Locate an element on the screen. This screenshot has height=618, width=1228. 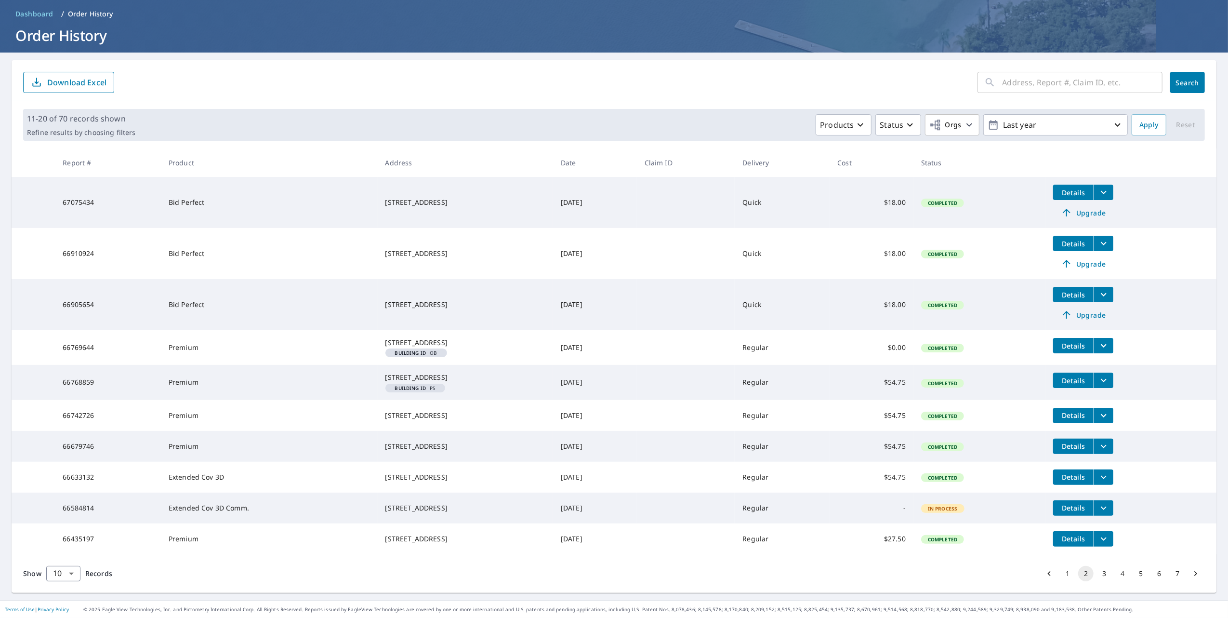
button: Go to previous page is located at coordinates (1049, 573).